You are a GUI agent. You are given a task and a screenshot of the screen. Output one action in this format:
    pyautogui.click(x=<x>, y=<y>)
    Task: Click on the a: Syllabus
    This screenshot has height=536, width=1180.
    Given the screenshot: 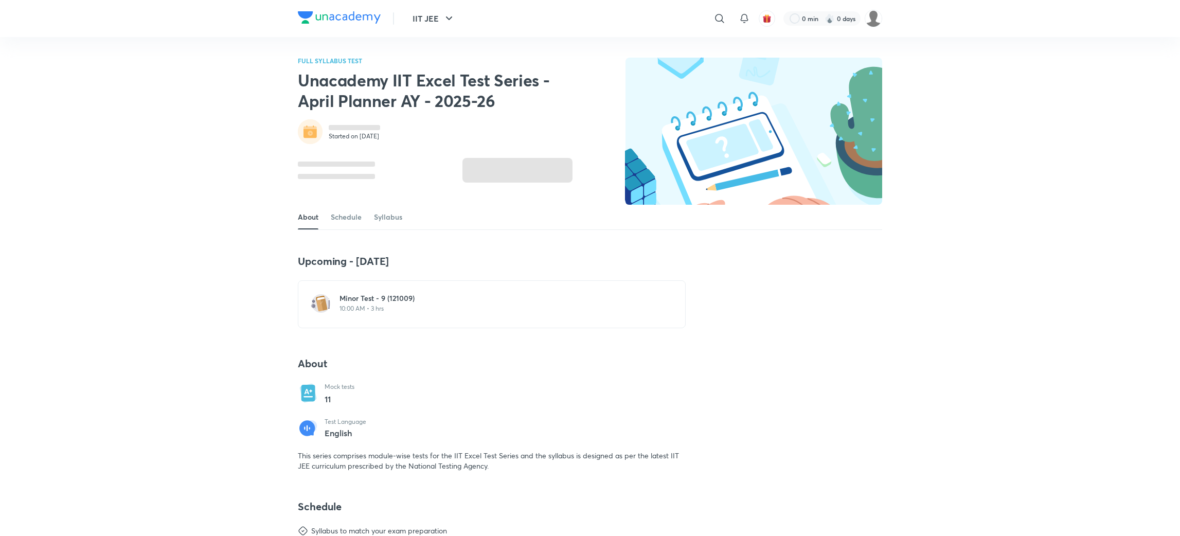 What is the action you would take?
    pyautogui.click(x=388, y=217)
    